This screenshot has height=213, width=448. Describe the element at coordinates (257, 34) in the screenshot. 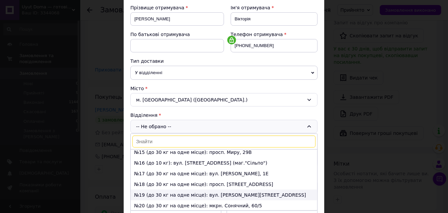

I see `span: Телефон отримувача` at that location.